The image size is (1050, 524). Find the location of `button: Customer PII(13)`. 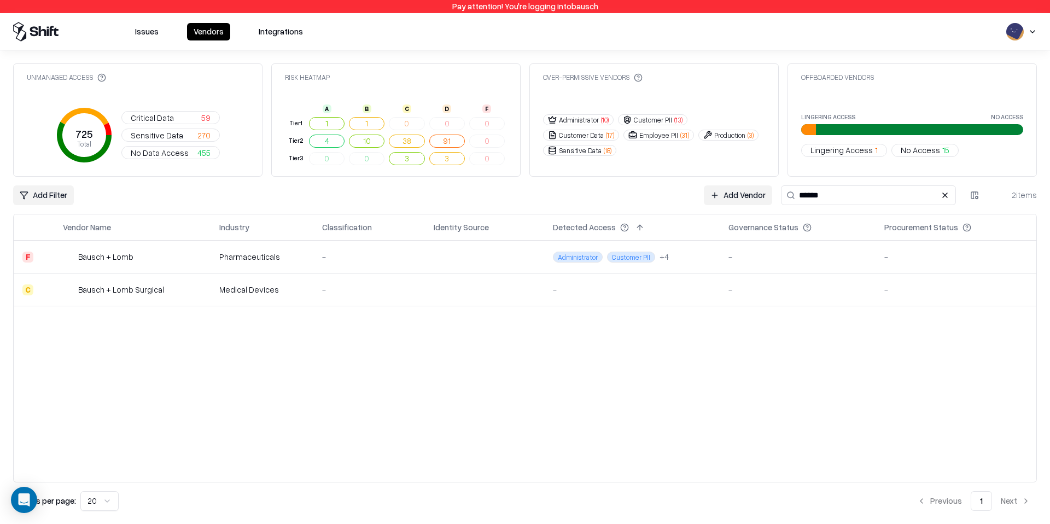

button: Customer PII(13) is located at coordinates (653, 120).